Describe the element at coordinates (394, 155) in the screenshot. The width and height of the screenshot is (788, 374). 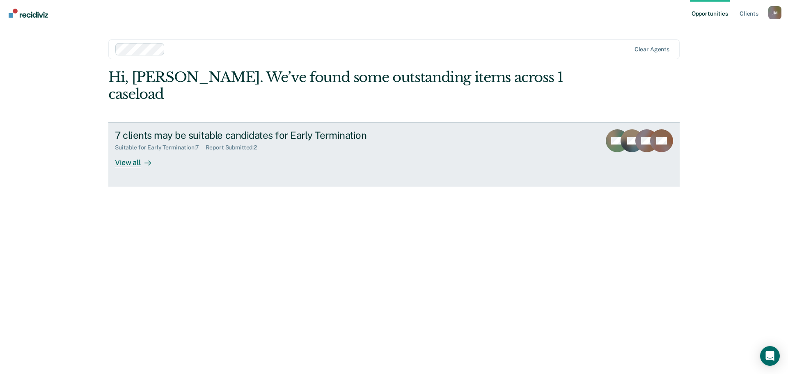
I see `a: 7 clients may be suitable candidates for Early TerminationSuitable for Early Termination:7Report ...` at that location.